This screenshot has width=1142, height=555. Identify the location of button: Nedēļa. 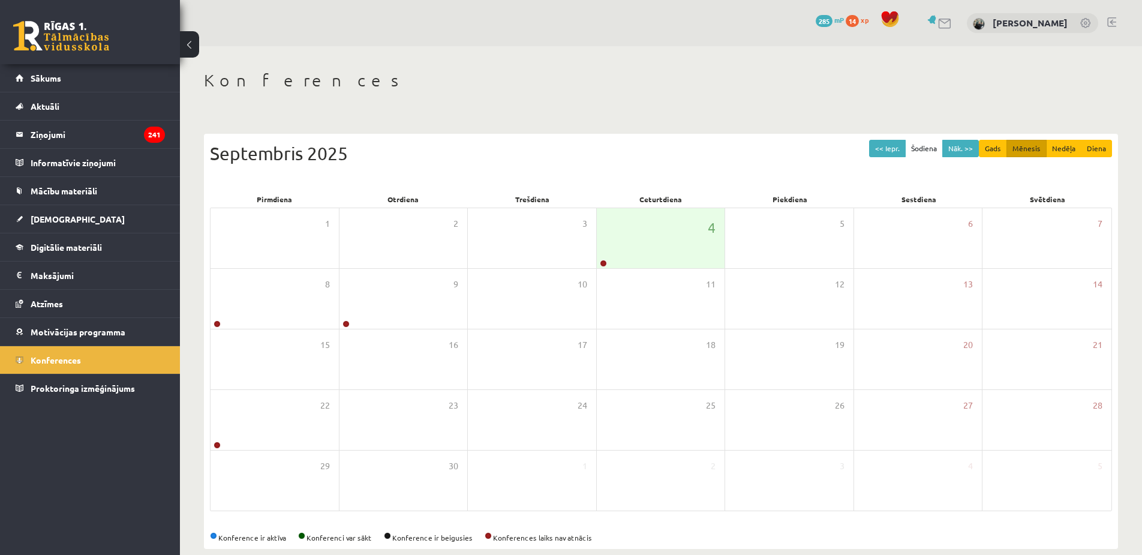
(1064, 148).